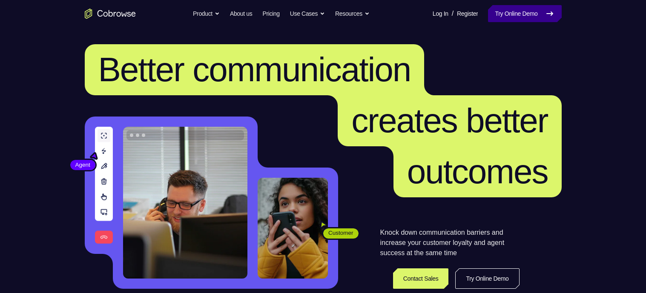  What do you see at coordinates (206, 14) in the screenshot?
I see `button: Product` at bounding box center [206, 14].